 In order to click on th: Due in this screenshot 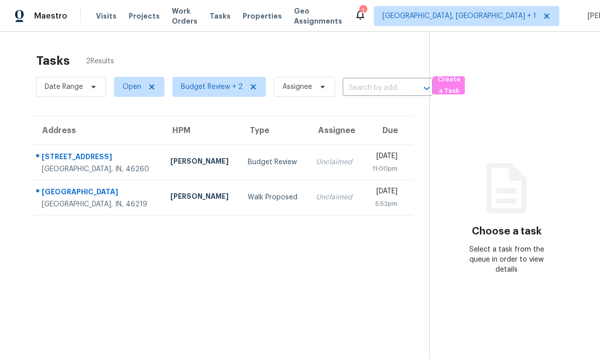, I will do `click(387, 131)`.